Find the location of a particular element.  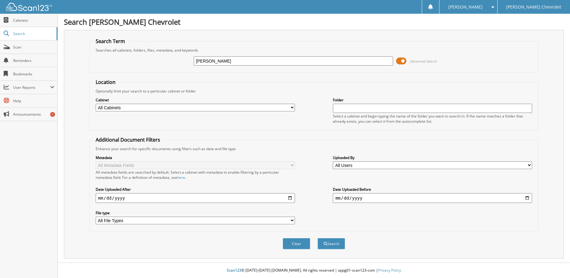

span: Advanced Search is located at coordinates (423, 61).